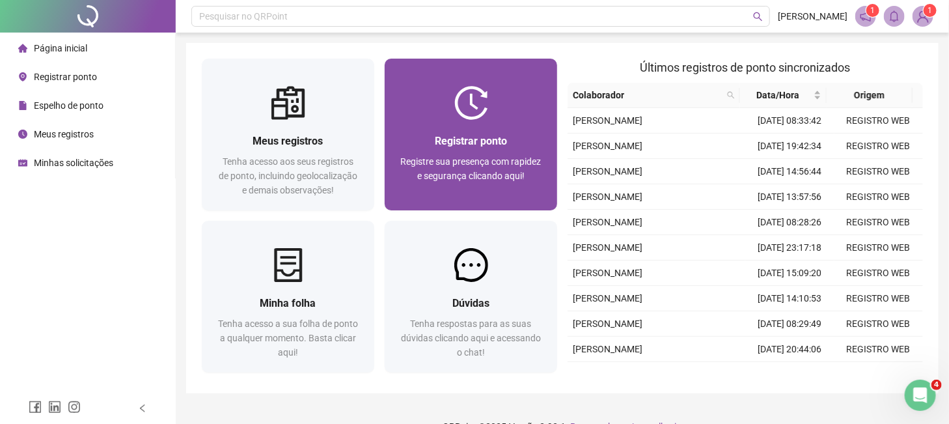 This screenshot has height=424, width=949. What do you see at coordinates (471, 168) in the screenshot?
I see `span: Registre sua presença com rapidez e segurança clicando aqui!` at bounding box center [471, 168].